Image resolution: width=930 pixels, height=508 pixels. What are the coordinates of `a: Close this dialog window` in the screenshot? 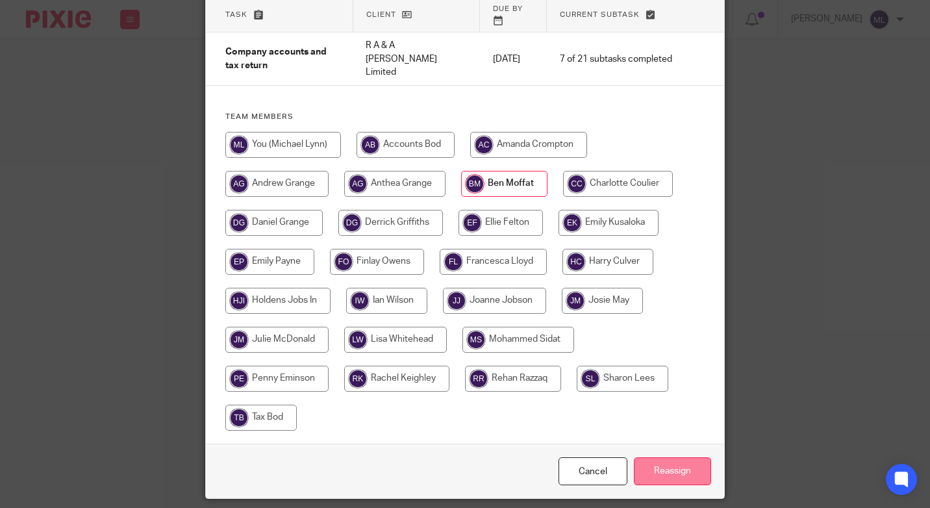 It's located at (593, 471).